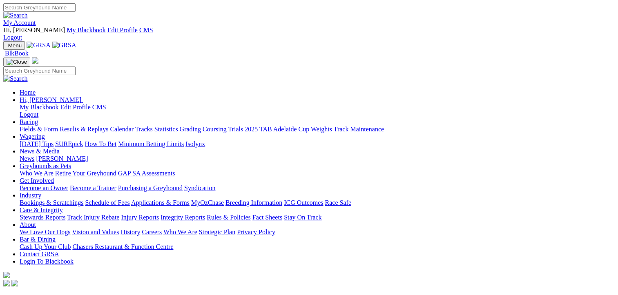  Describe the element at coordinates (358, 129) in the screenshot. I see `a: Track Maintenance` at that location.